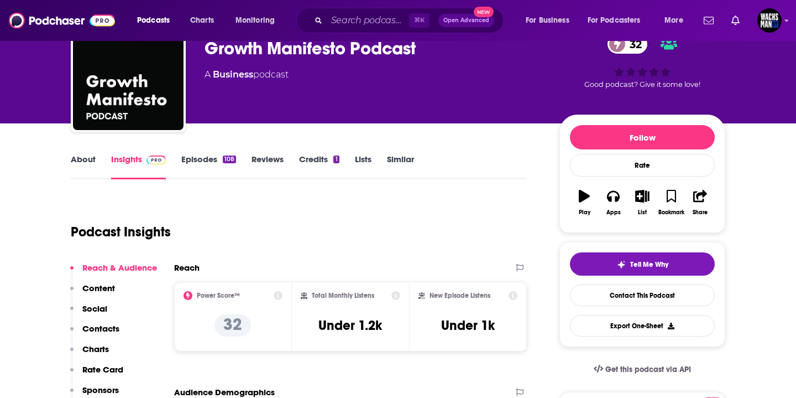 Image resolution: width=796 pixels, height=398 pixels. What do you see at coordinates (268, 166) in the screenshot?
I see `a: Reviews` at bounding box center [268, 166].